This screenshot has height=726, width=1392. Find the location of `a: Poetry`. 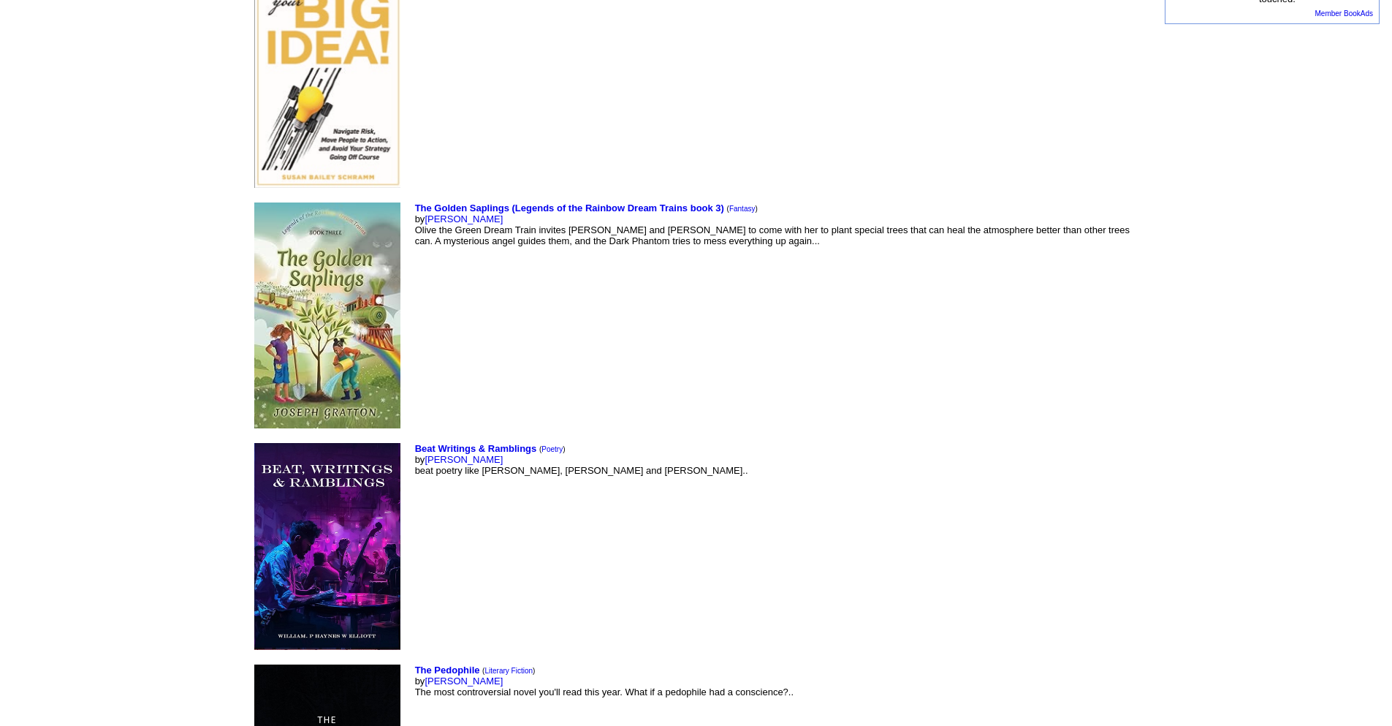

a: Poetry is located at coordinates (552, 449).